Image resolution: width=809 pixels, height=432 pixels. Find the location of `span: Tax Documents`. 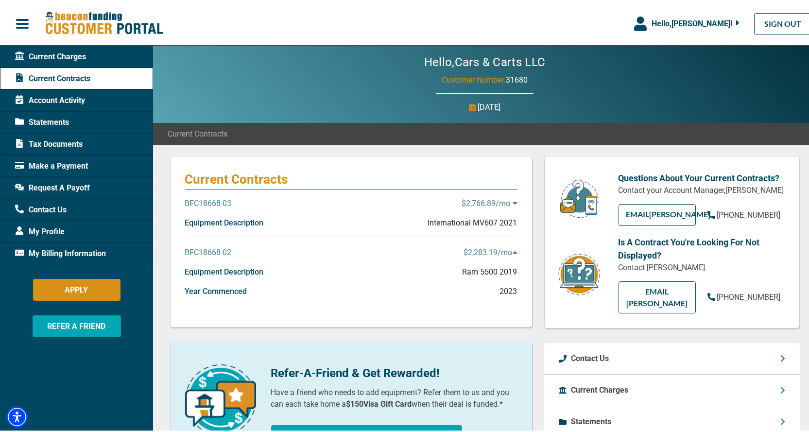

span: Tax Documents is located at coordinates (49, 142).